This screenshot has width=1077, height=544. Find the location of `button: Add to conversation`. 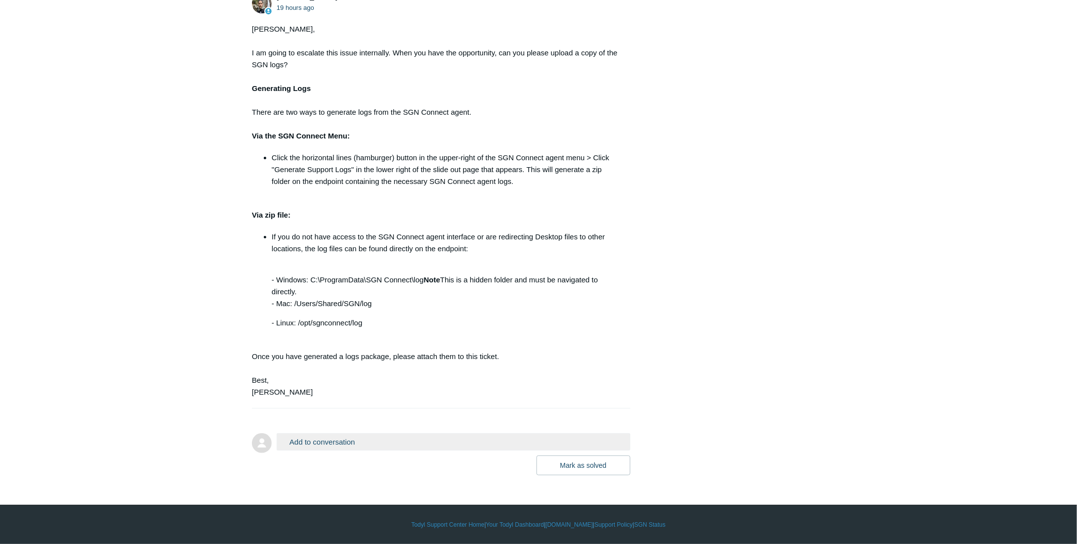

button: Add to conversation is located at coordinates (454, 441).